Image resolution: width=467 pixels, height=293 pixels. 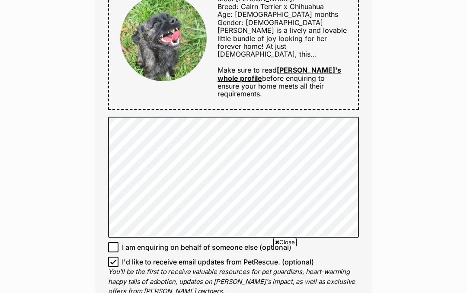 I want to click on span: Close, so click(x=285, y=242).